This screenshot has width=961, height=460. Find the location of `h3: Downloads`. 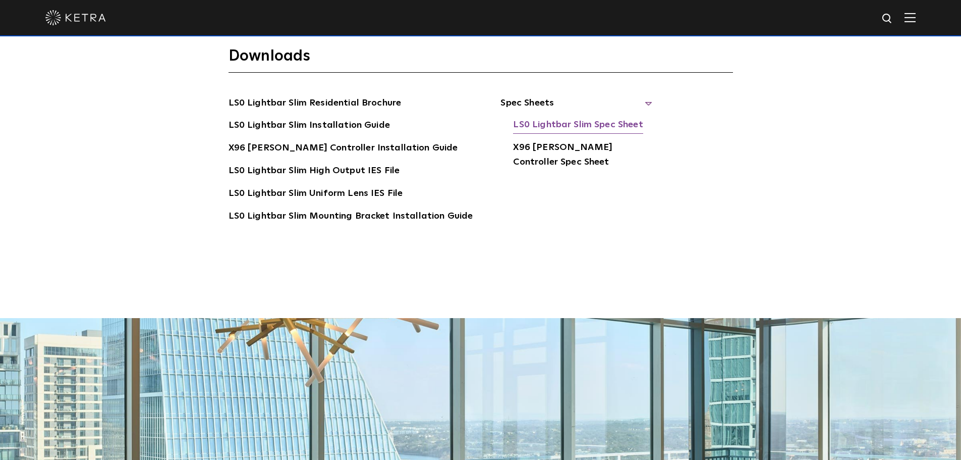

h3: Downloads is located at coordinates (481, 60).